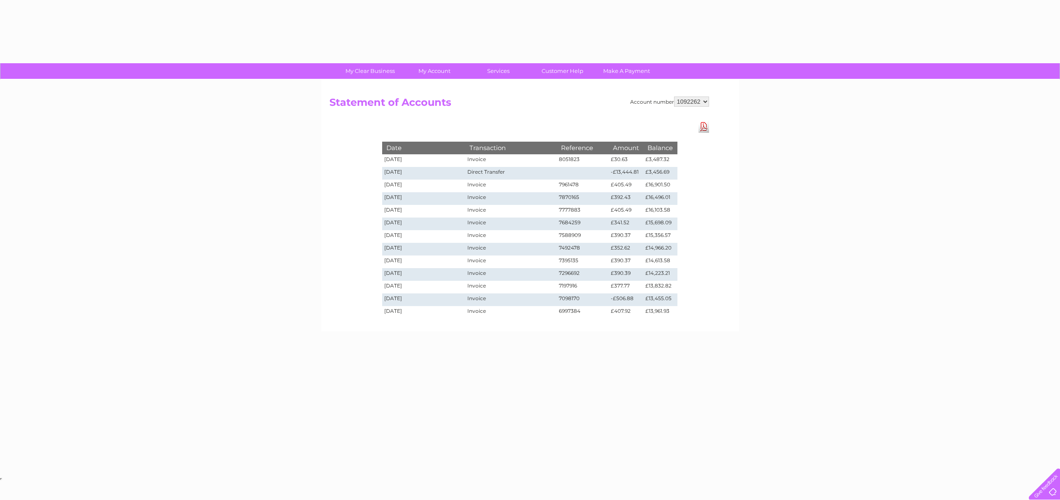 This screenshot has height=500, width=1060. What do you see at coordinates (583, 274) in the screenshot?
I see `td: 7296692` at bounding box center [583, 274].